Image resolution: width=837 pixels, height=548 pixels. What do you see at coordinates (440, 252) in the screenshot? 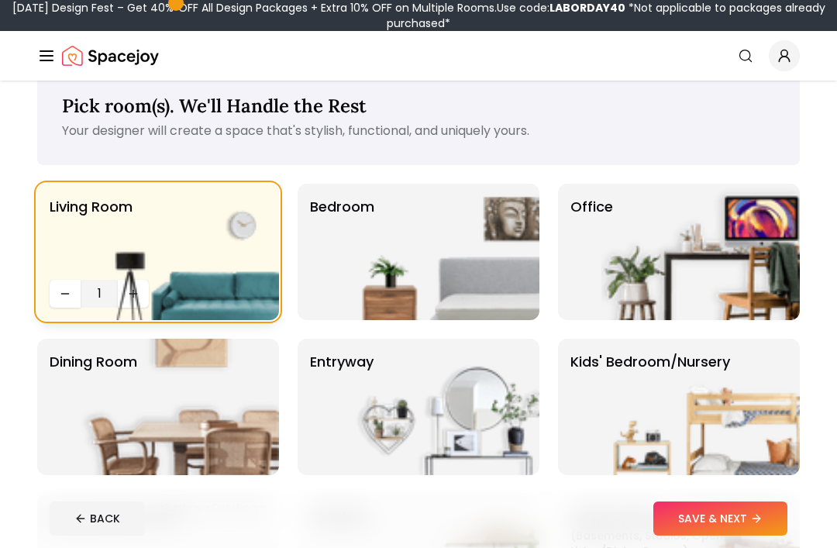
I see `img: Bedroom` at bounding box center [440, 252].